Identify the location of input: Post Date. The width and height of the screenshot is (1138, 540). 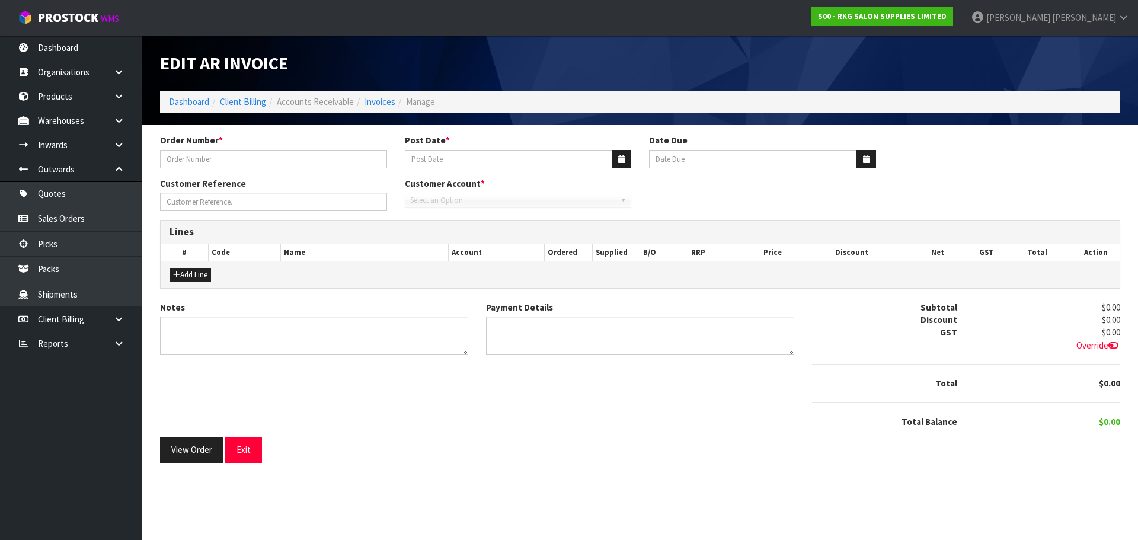
(509, 159).